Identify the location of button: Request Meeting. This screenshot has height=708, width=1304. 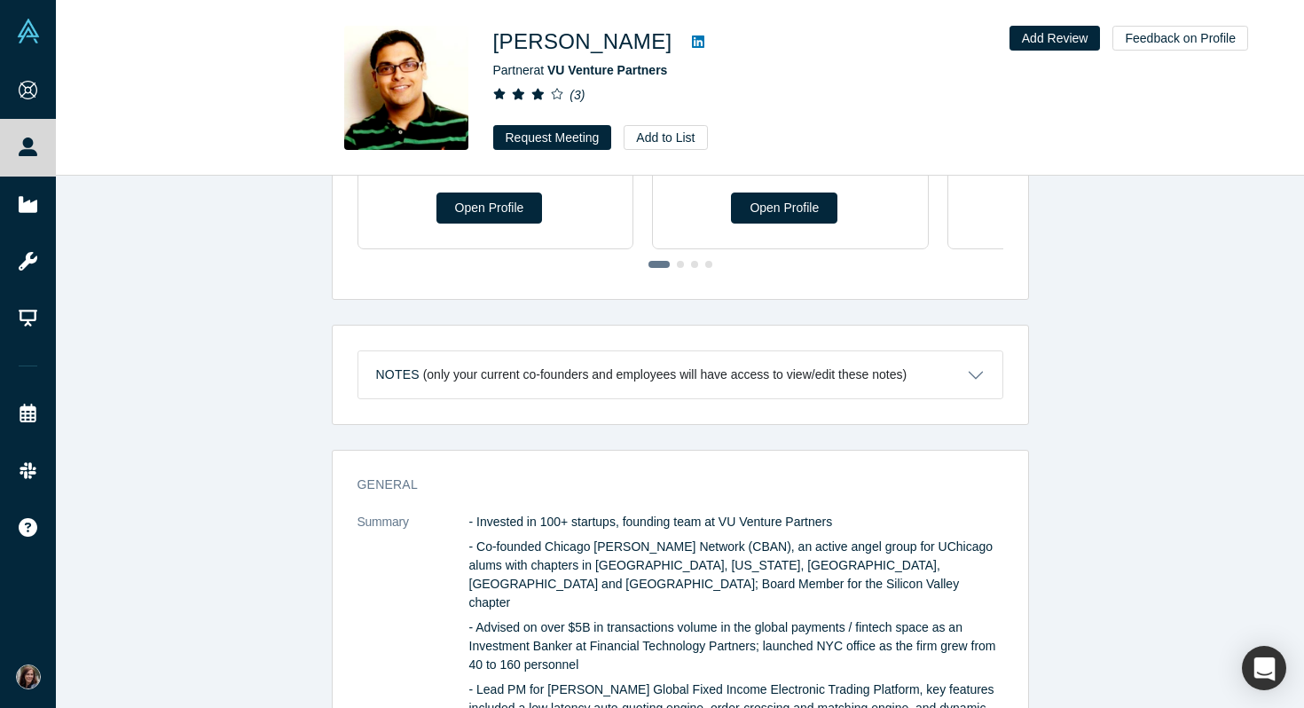
(553, 137).